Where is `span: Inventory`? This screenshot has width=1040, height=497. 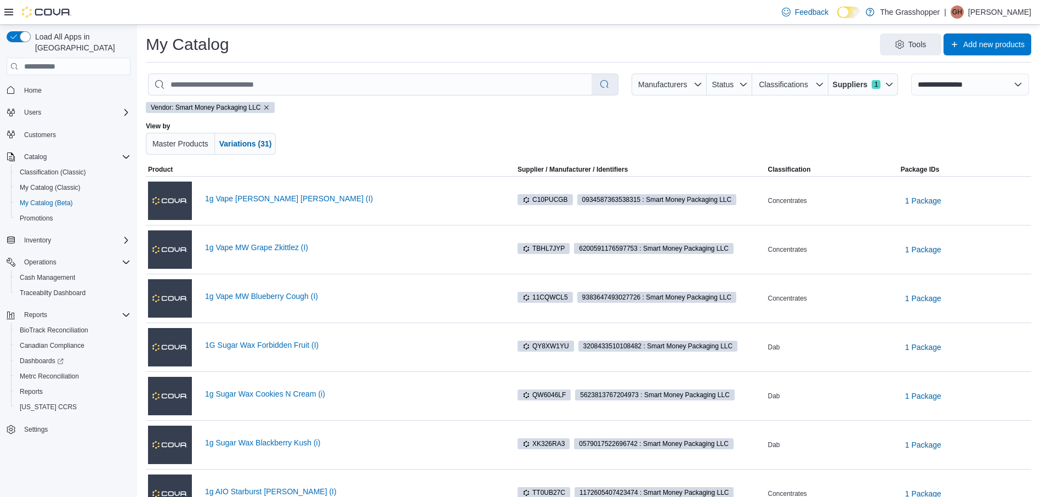 span: Inventory is located at coordinates (75, 240).